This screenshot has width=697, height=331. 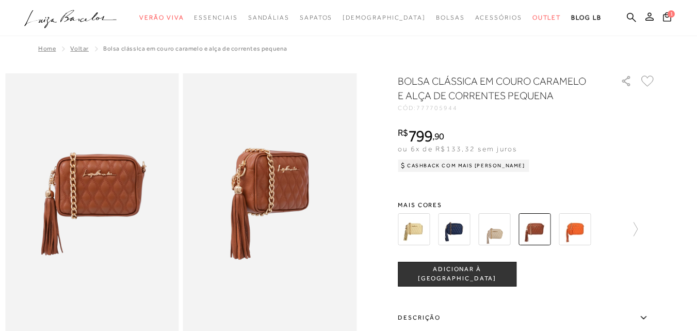 What do you see at coordinates (527, 205) in the screenshot?
I see `span: Mais cores` at bounding box center [527, 205].